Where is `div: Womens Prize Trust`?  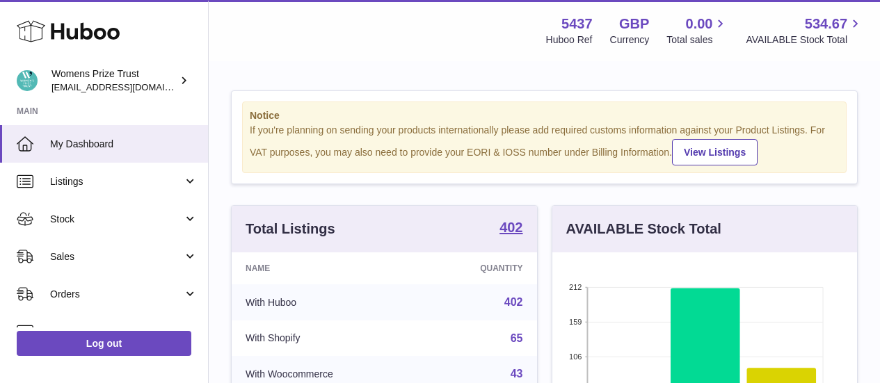 div: Womens Prize Trust is located at coordinates (114, 81).